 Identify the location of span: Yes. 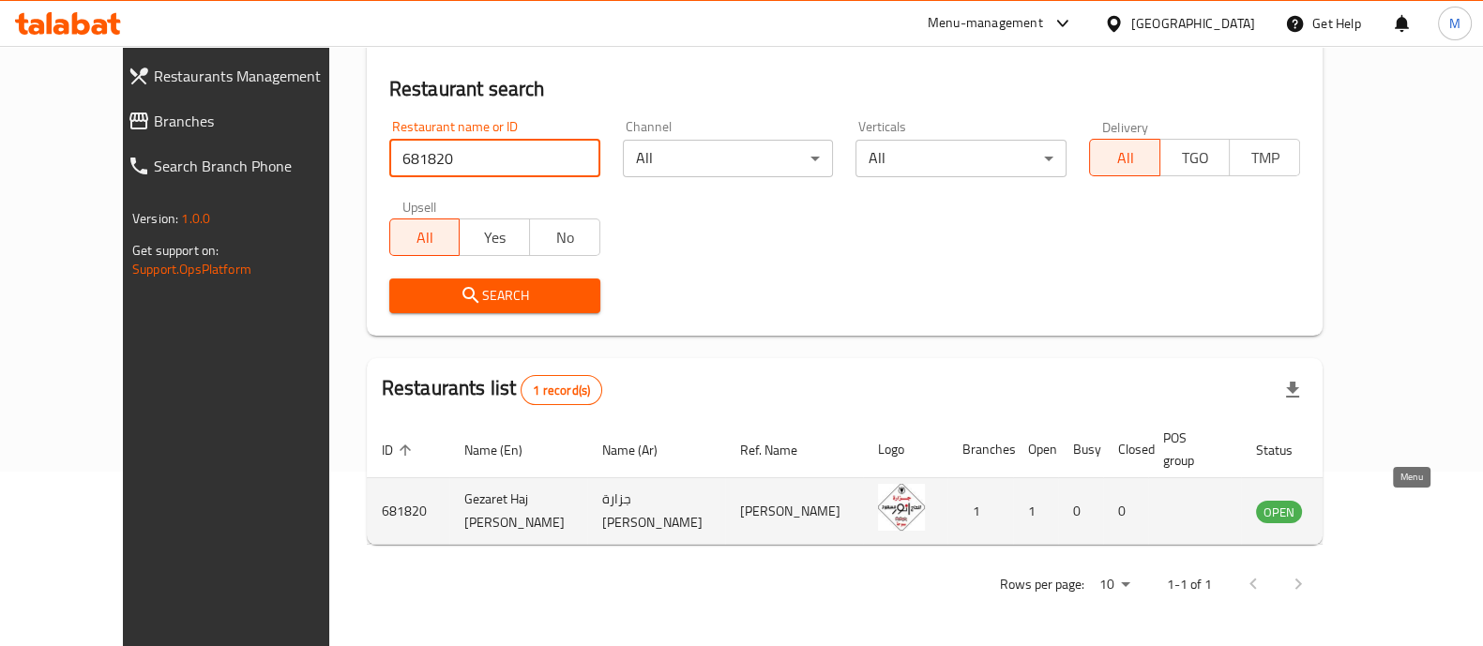
(494, 237).